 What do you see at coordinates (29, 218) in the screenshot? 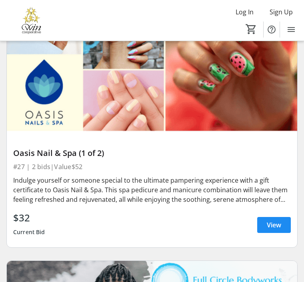
I see `div: $32` at bounding box center [29, 218].